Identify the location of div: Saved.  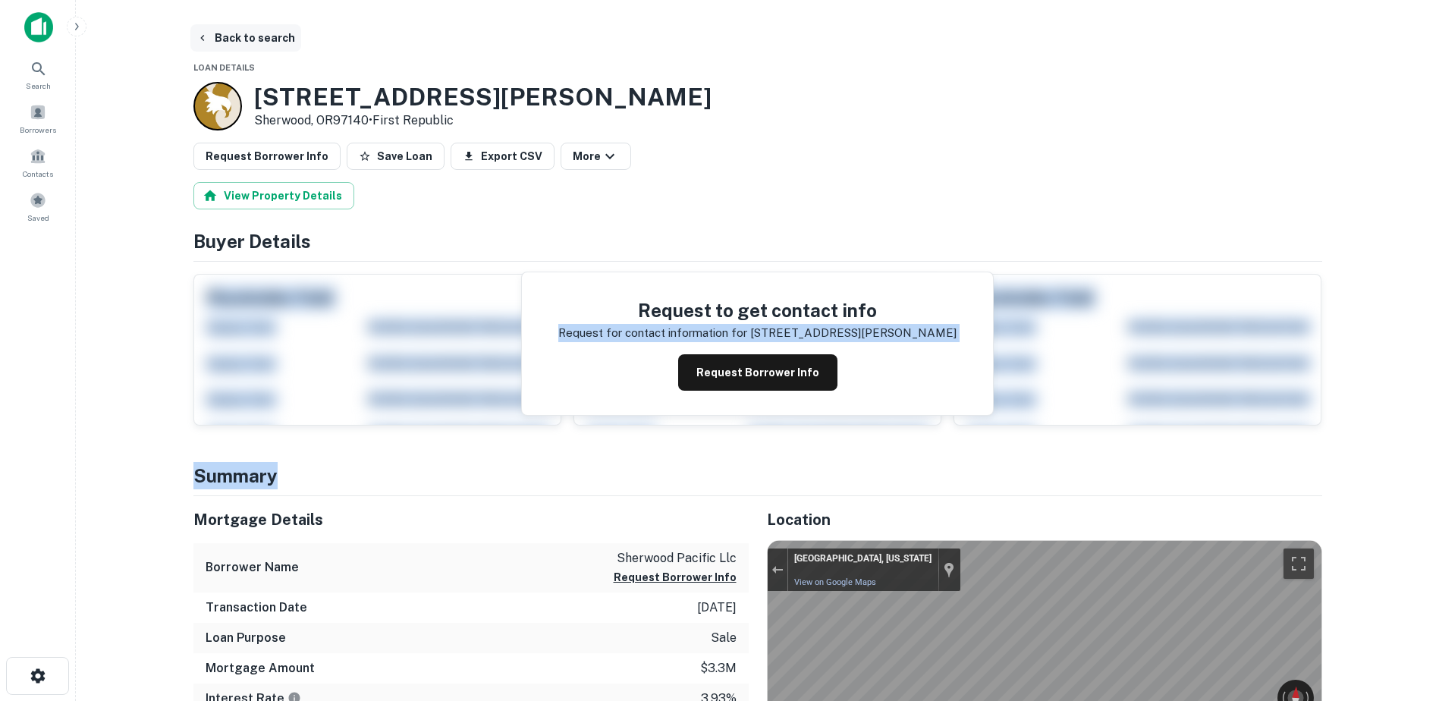
(38, 206).